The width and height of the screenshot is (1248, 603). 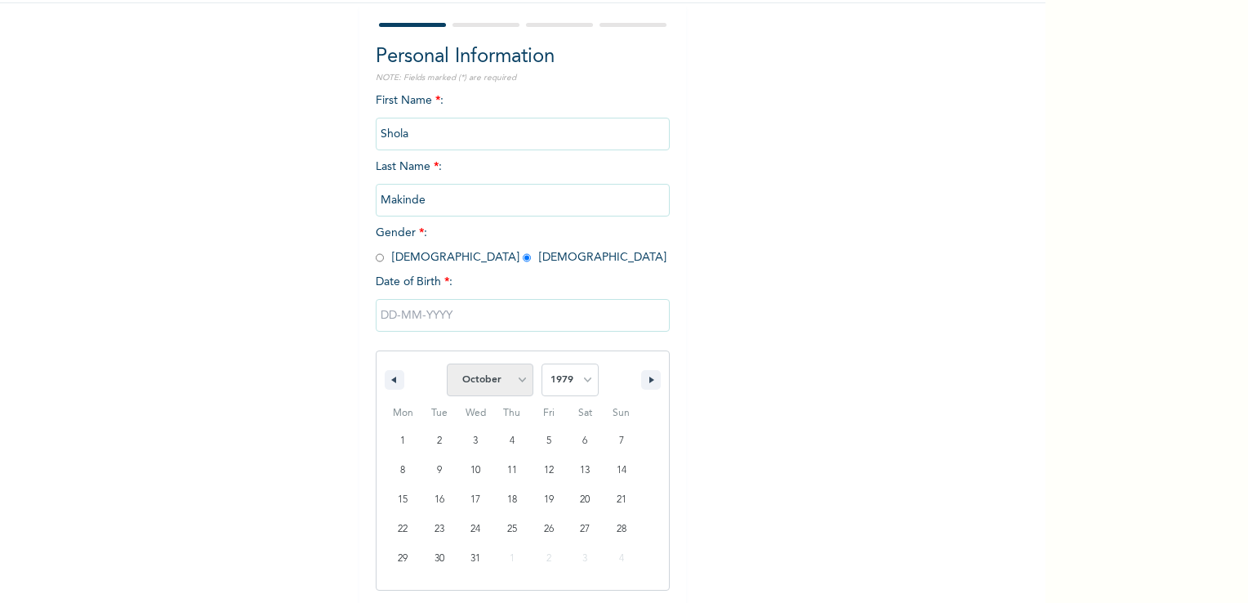 What do you see at coordinates (475, 500) in the screenshot?
I see `button: 17` at bounding box center [475, 500].